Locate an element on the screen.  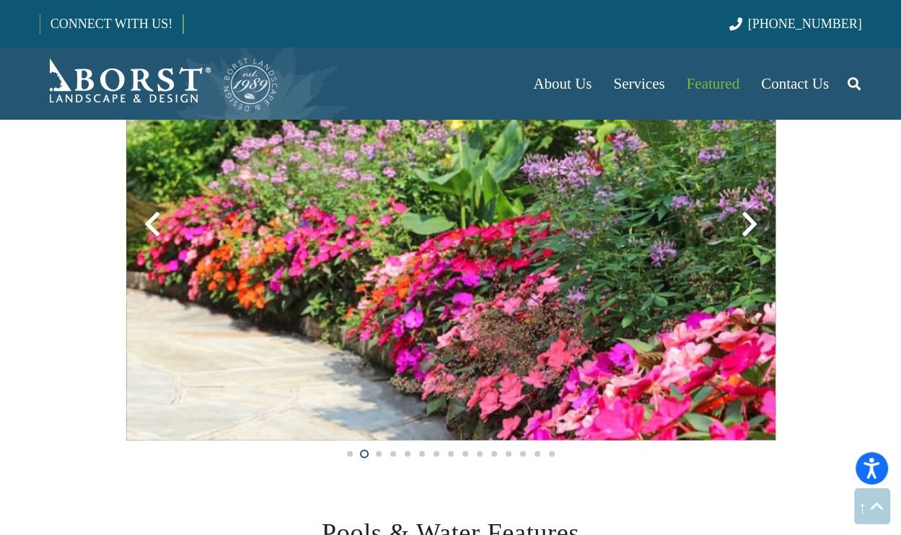
a: Back to top is located at coordinates (872, 506).